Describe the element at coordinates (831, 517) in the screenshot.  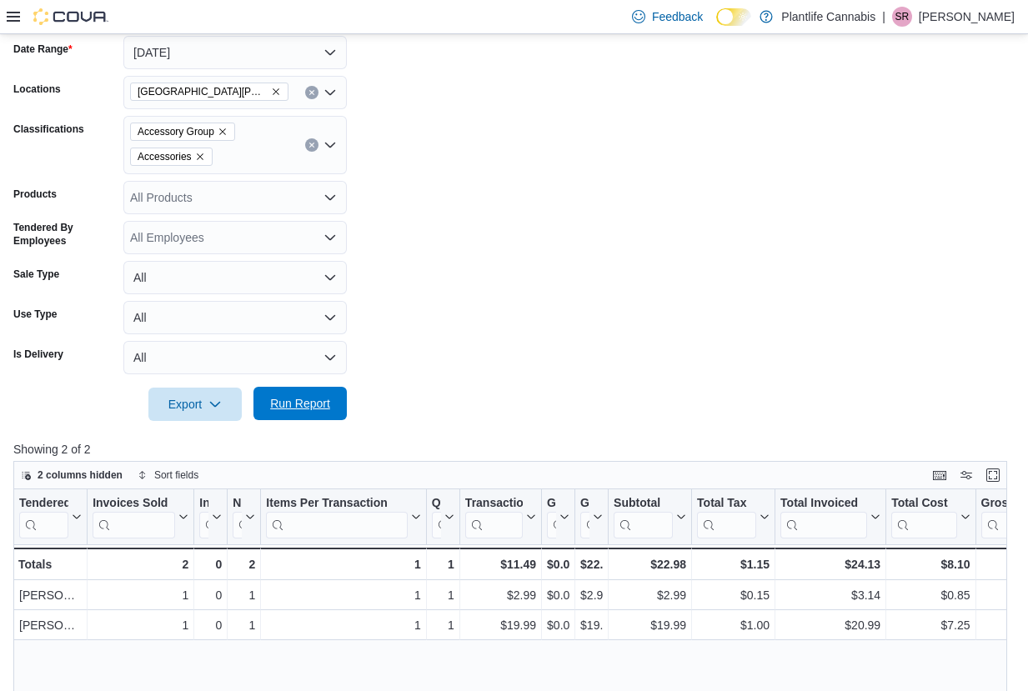
I see `button: Total Invoiced` at that location.